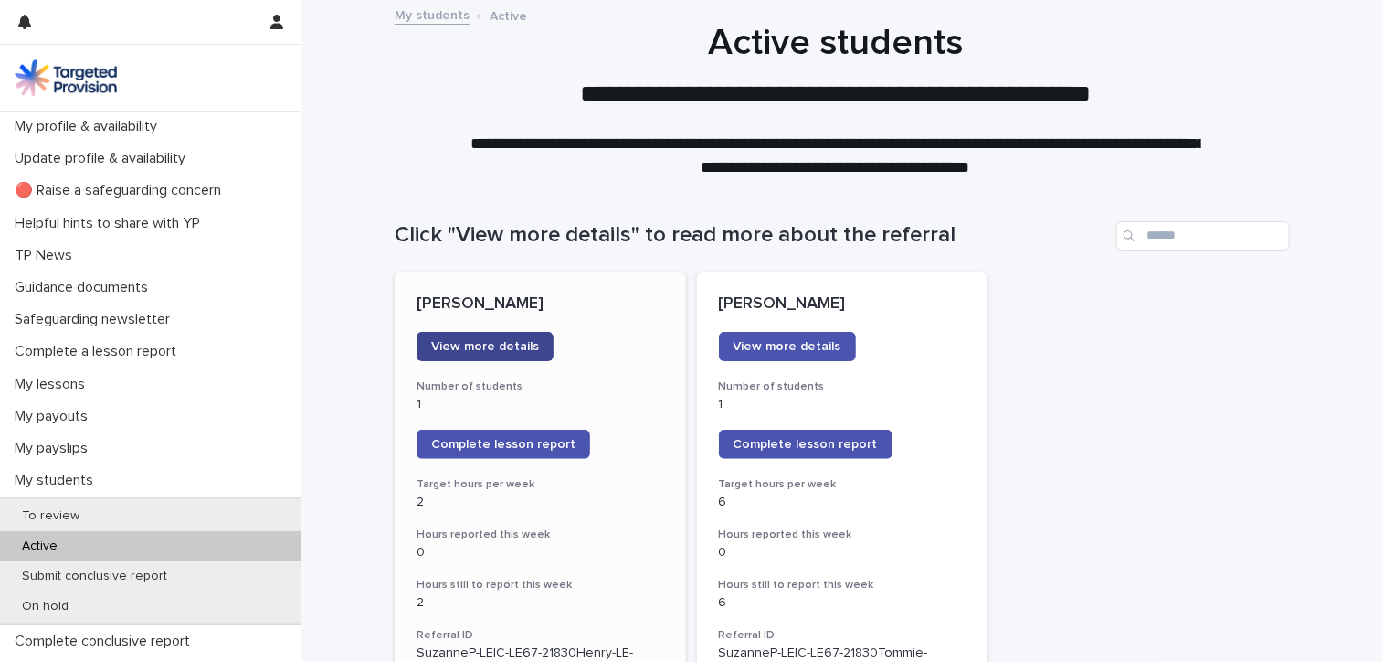  I want to click on p: My profile & availability, so click(90, 126).